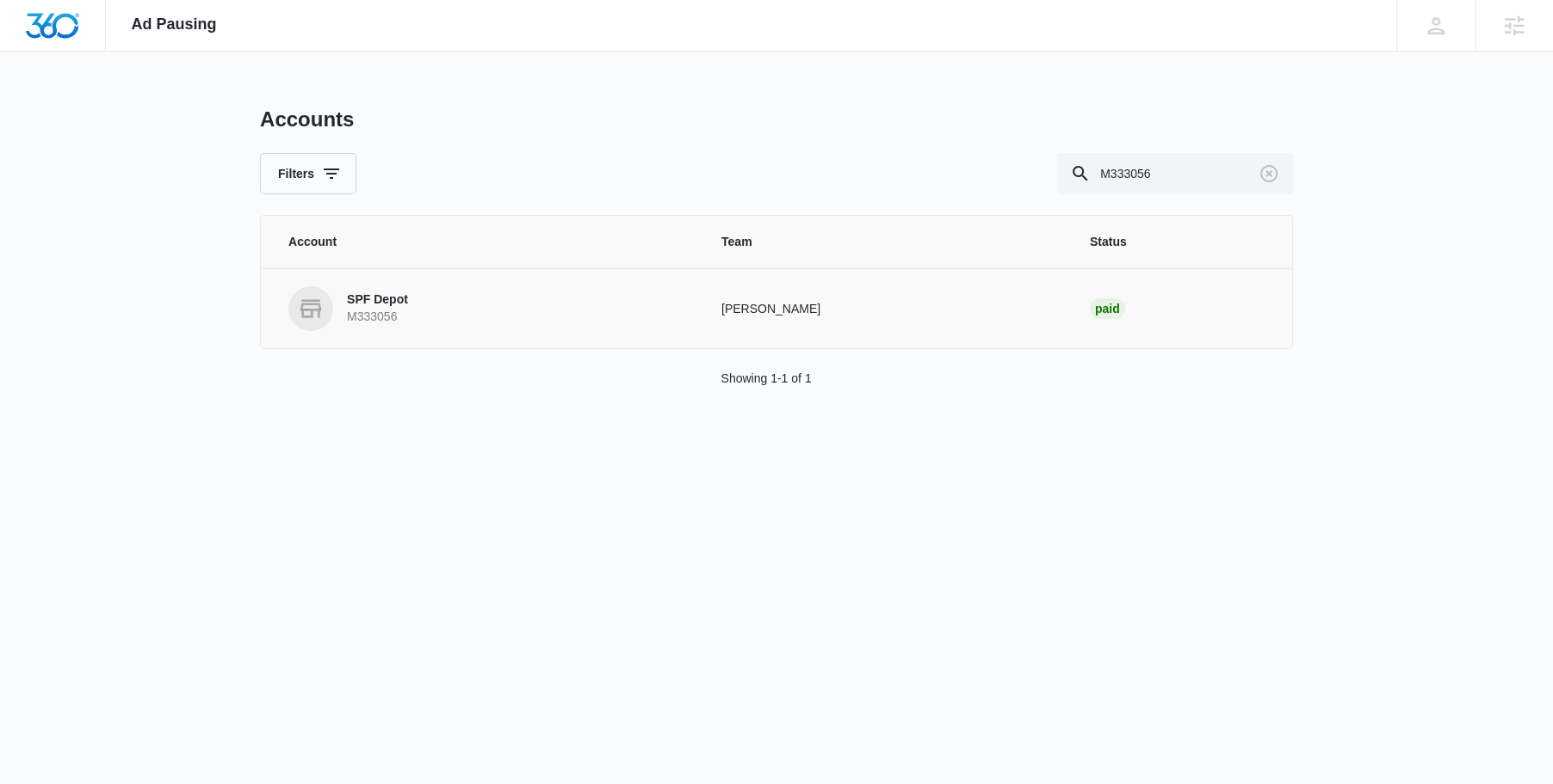 This screenshot has height=784, width=1553. What do you see at coordinates (484, 309) in the screenshot?
I see `a: SPF DepotM333056` at bounding box center [484, 309].